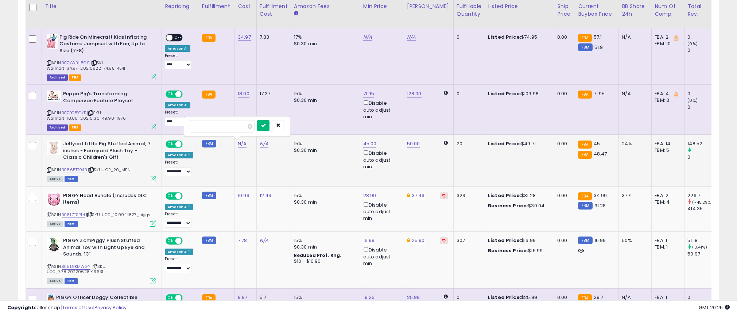 The height and width of the screenshot is (315, 737). I want to click on b: Peppa Pig's Transforming Campervan Feature Playset, so click(107, 98).